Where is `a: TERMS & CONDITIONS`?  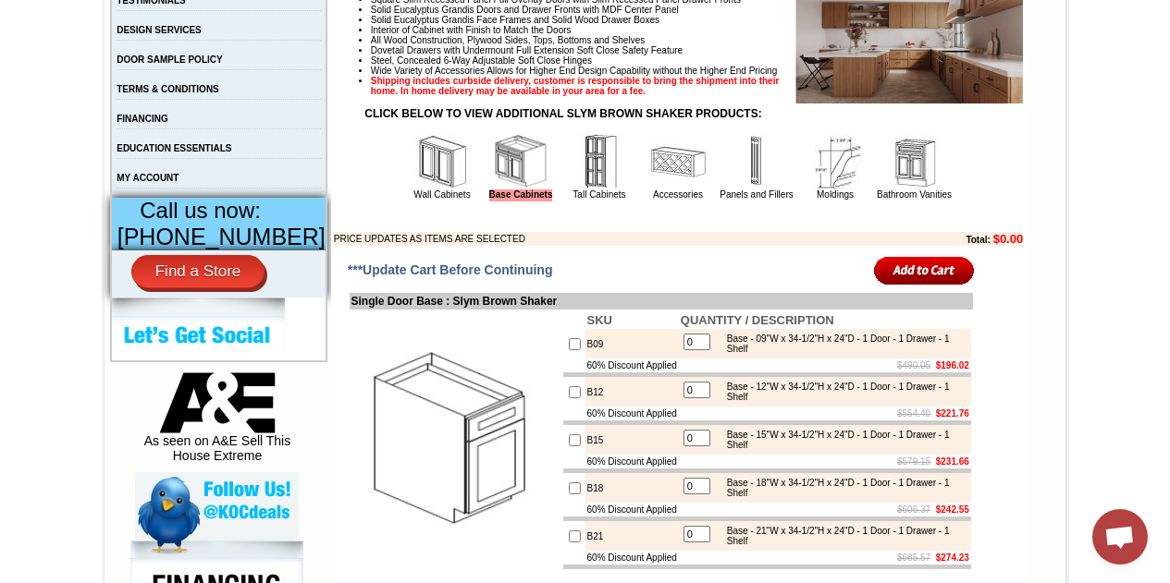 a: TERMS & CONDITIONS is located at coordinates (167, 89).